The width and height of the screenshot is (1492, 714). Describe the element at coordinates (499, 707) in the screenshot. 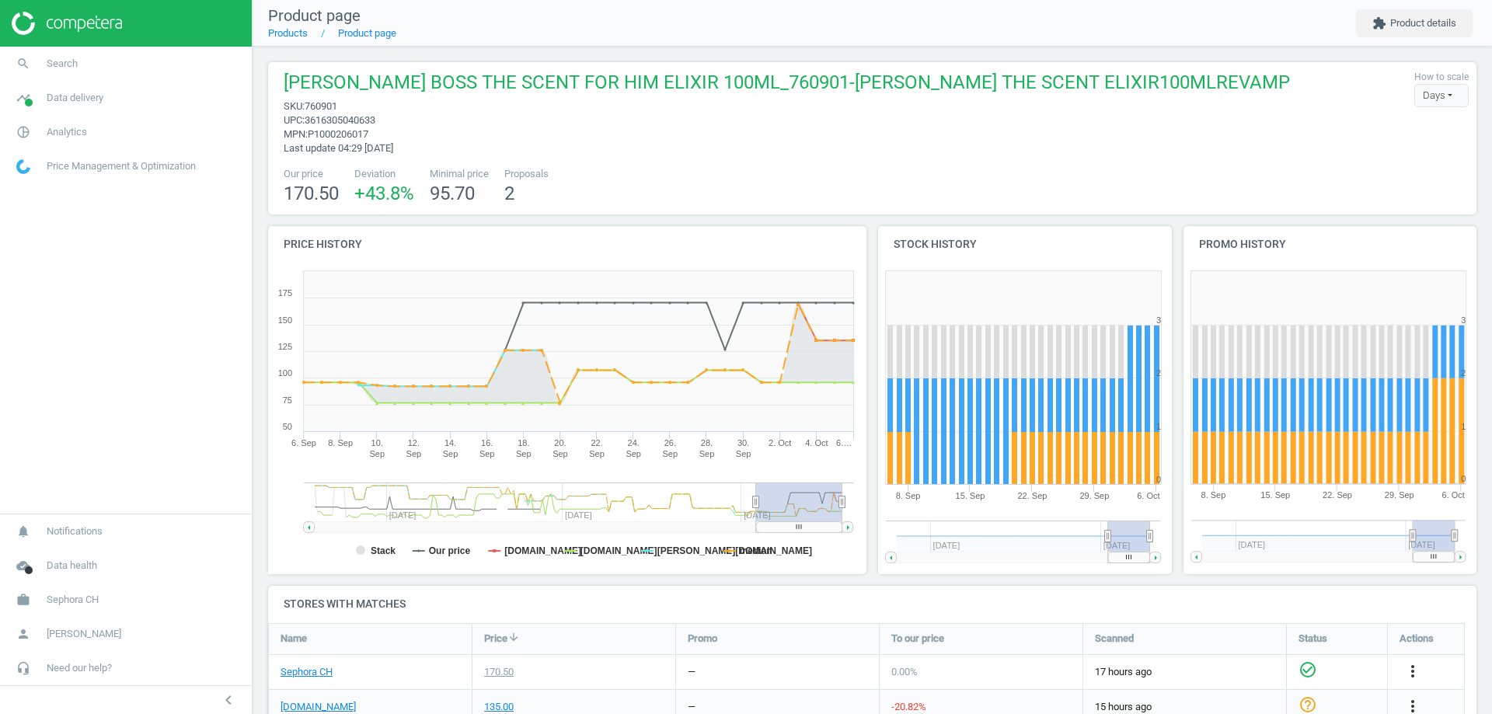

I see `div: 135.00` at that location.